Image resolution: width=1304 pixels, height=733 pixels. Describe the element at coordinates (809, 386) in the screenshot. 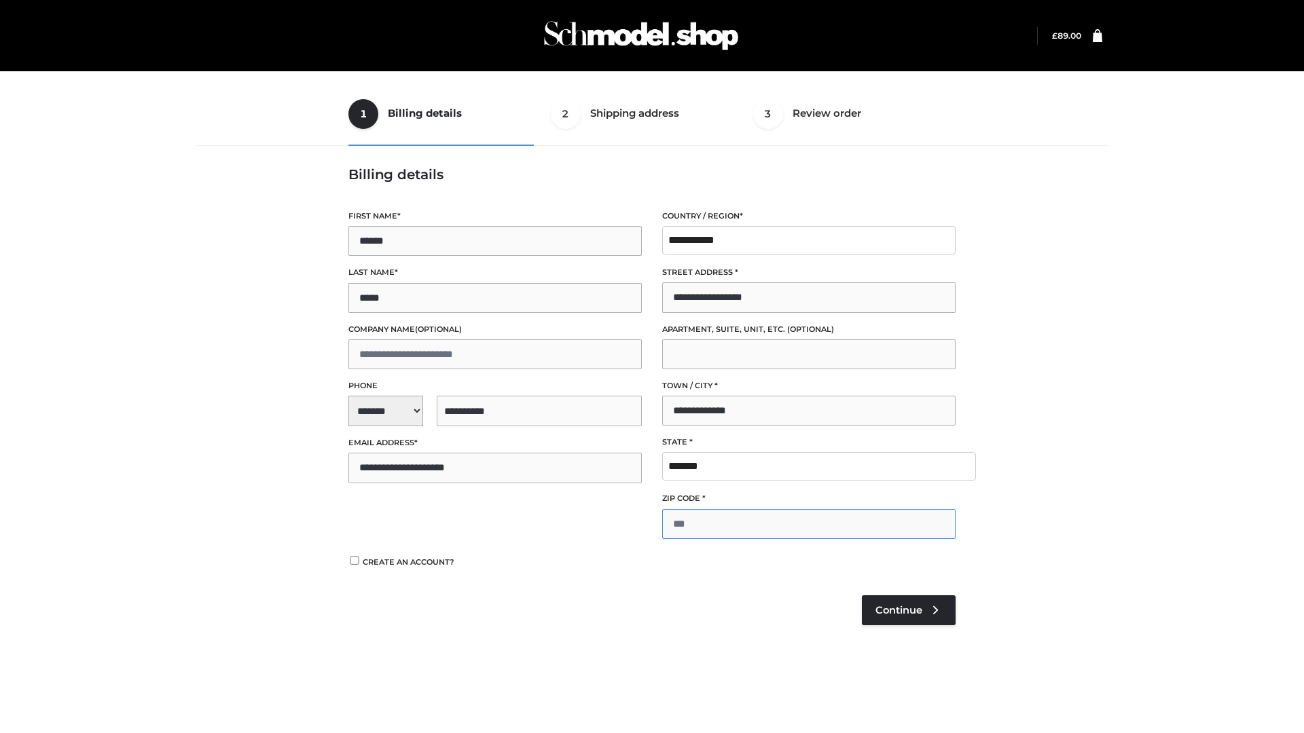

I see `label: Town / City` at that location.